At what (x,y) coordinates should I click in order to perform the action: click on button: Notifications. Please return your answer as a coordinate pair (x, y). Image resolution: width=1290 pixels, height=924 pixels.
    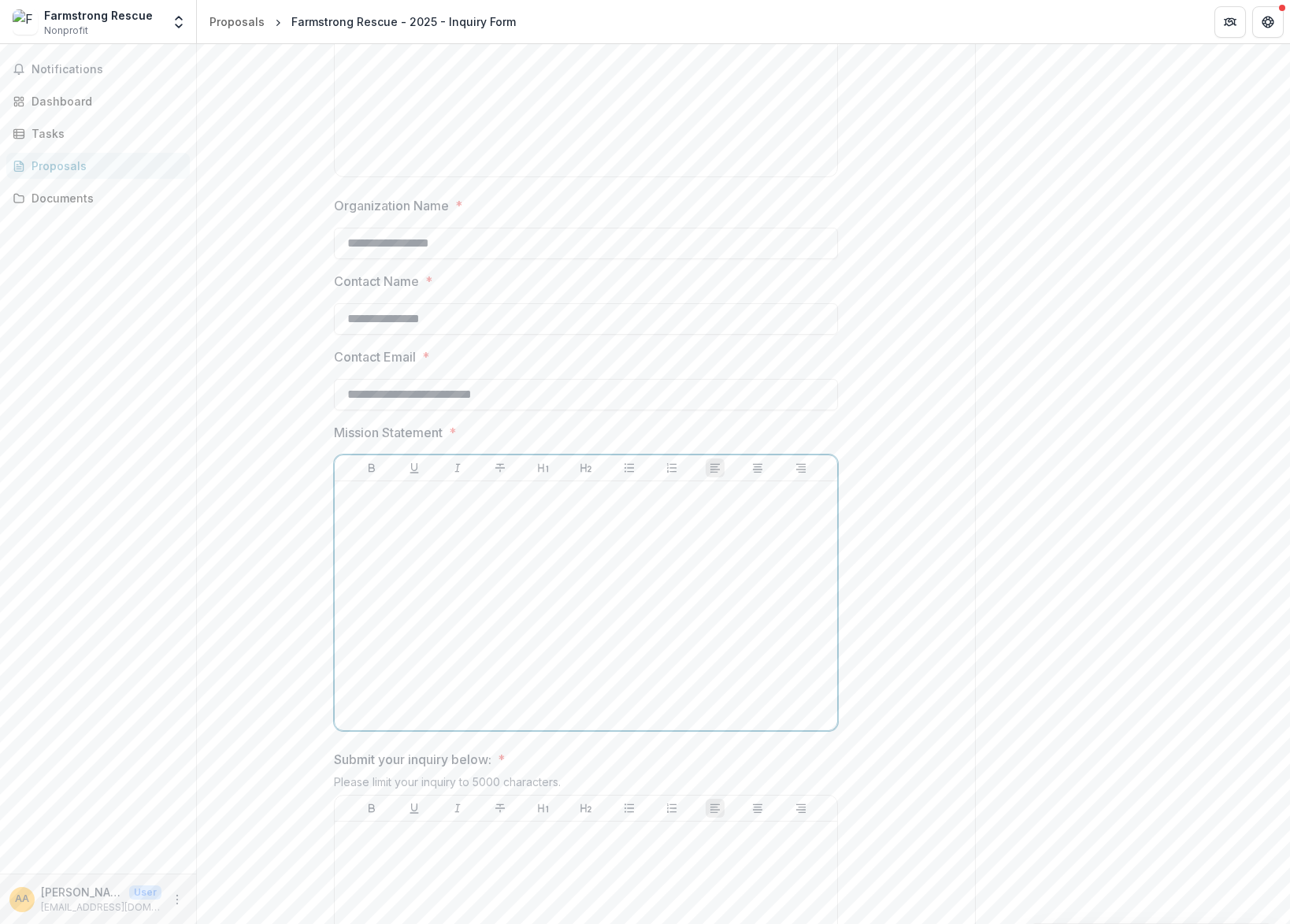
    Looking at the image, I should click on (98, 70).